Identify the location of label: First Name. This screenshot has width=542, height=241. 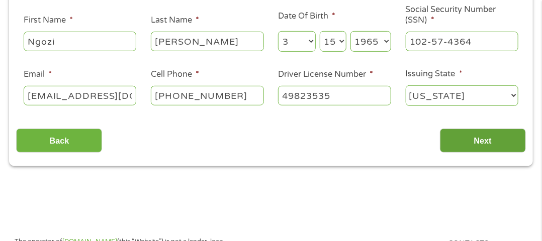
(48, 20).